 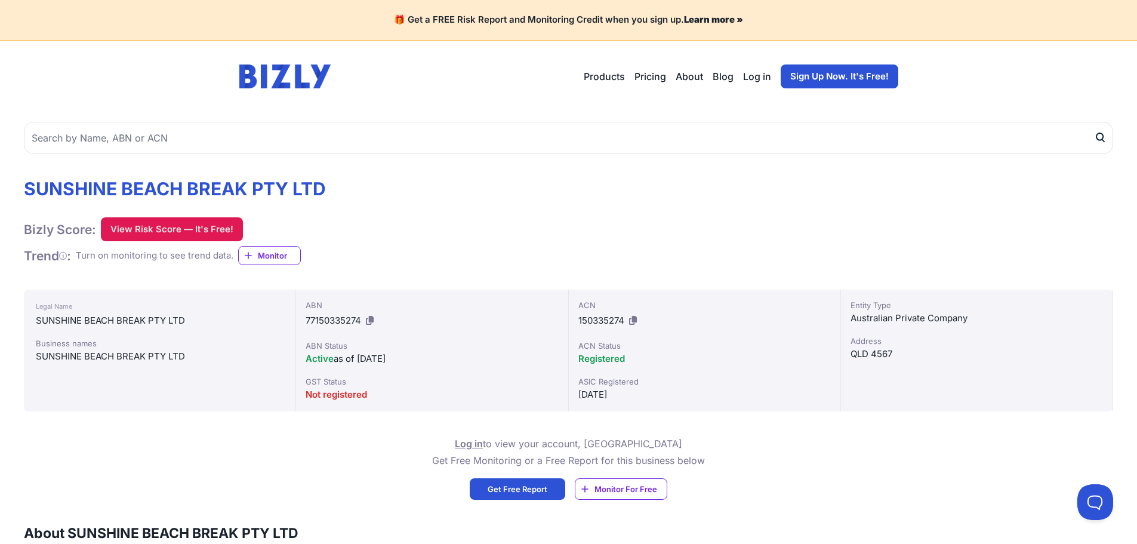 What do you see at coordinates (47, 256) in the screenshot?
I see `h1: Trend :` at bounding box center [47, 256].